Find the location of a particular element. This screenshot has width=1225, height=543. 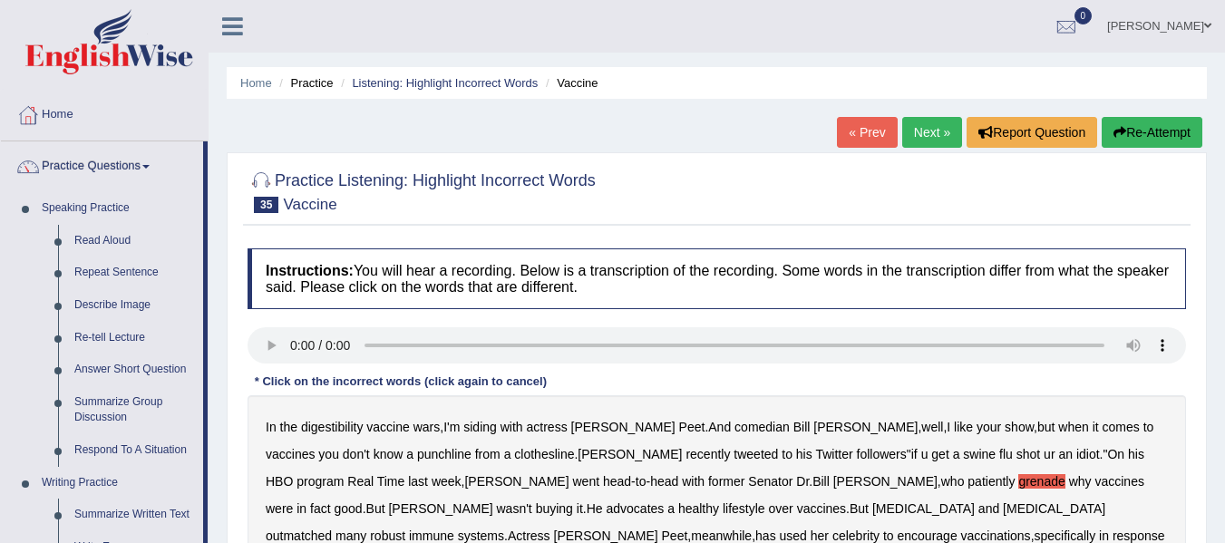

a: Summarize Group Discussion is located at coordinates (134, 410).